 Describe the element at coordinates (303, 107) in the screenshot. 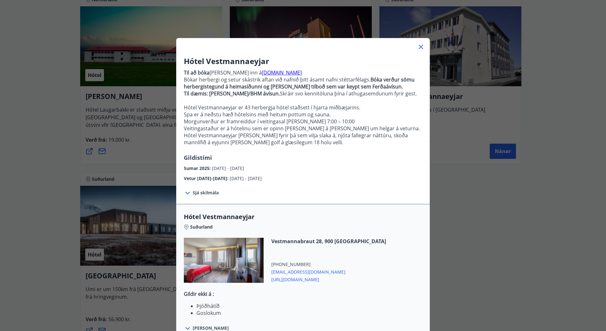

I see `p: Hótel Vestmannaeyjar er 43 herbergja hótel staðsett í hjarta miðbæjarins.` at that location.